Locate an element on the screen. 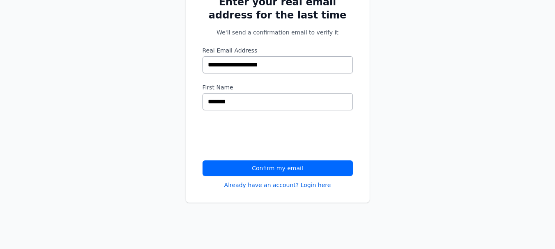 Image resolution: width=555 pixels, height=249 pixels. label: Real Email Address is located at coordinates (278, 51).